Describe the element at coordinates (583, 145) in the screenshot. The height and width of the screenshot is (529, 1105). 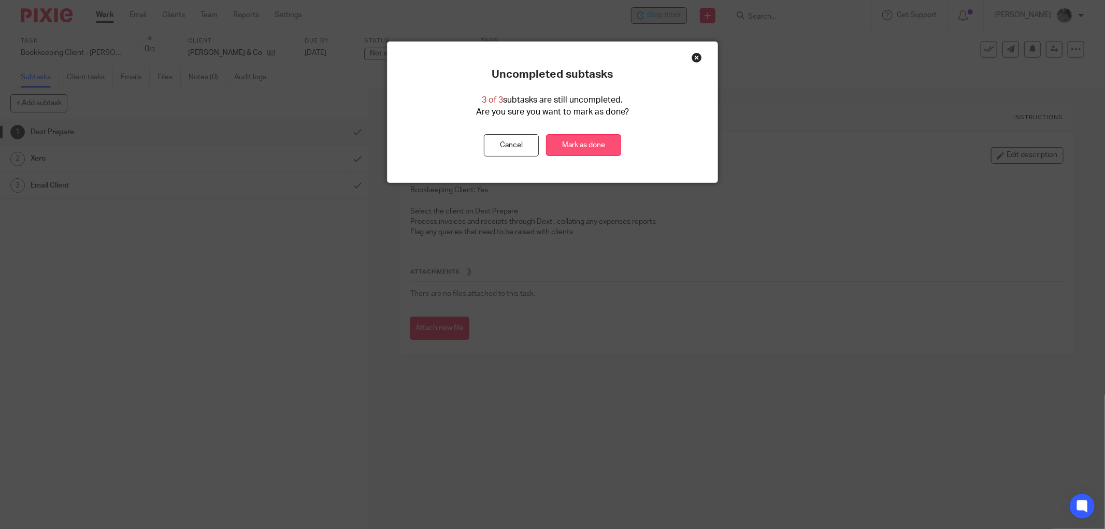
I see `a: Mark as done` at that location.